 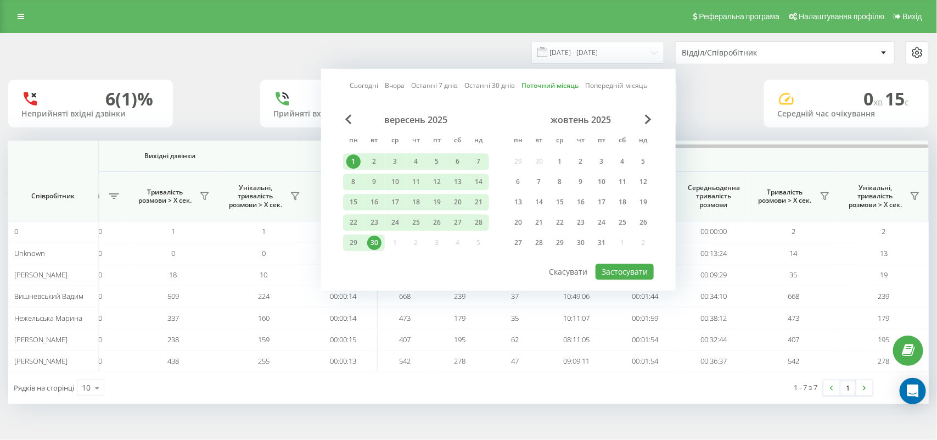 I want to click on td: 00:13:24, so click(x=714, y=253).